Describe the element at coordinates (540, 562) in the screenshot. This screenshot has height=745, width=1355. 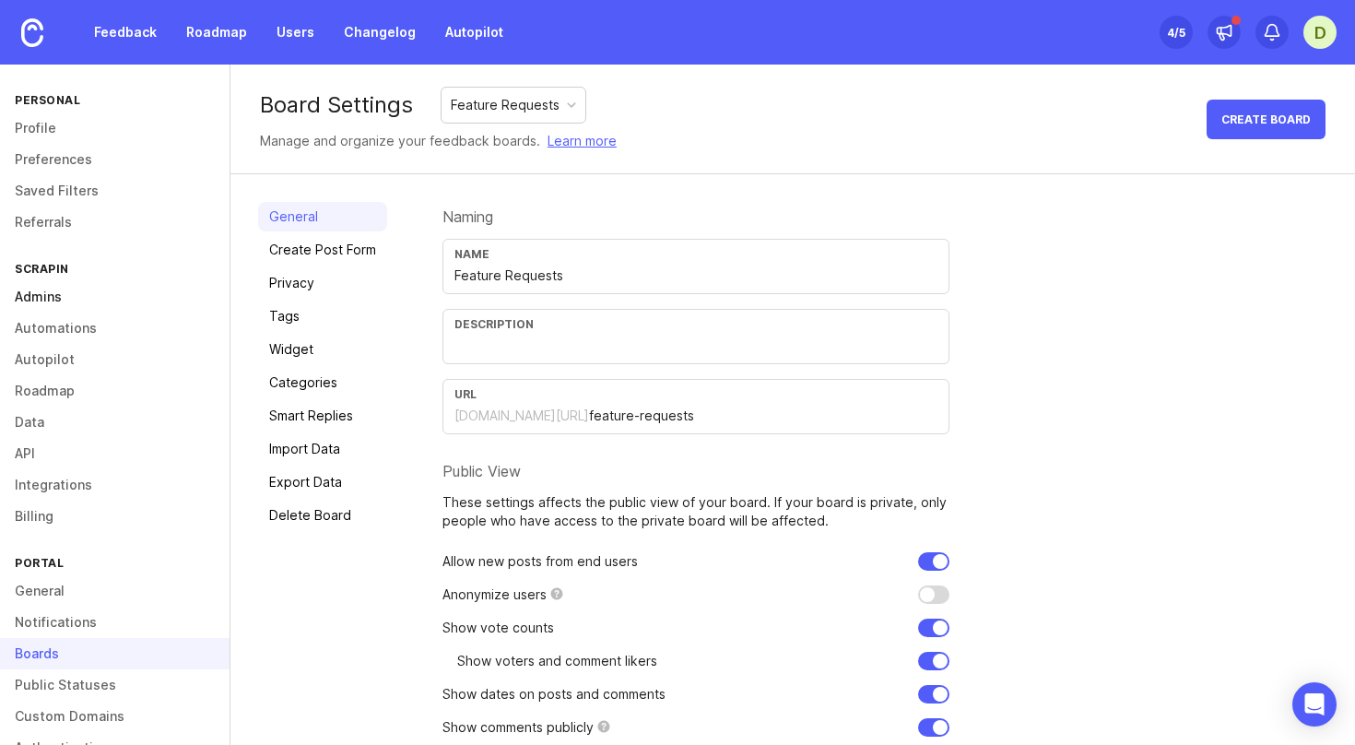
I see `p: Allow new posts from end users` at that location.